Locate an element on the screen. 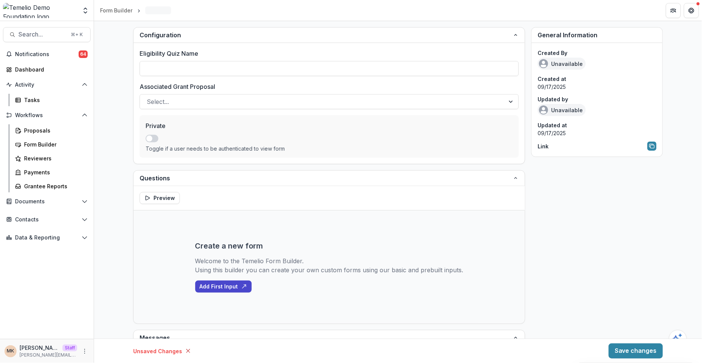 This screenshot has height=363, width=702. a: Dashboard is located at coordinates (47, 69).